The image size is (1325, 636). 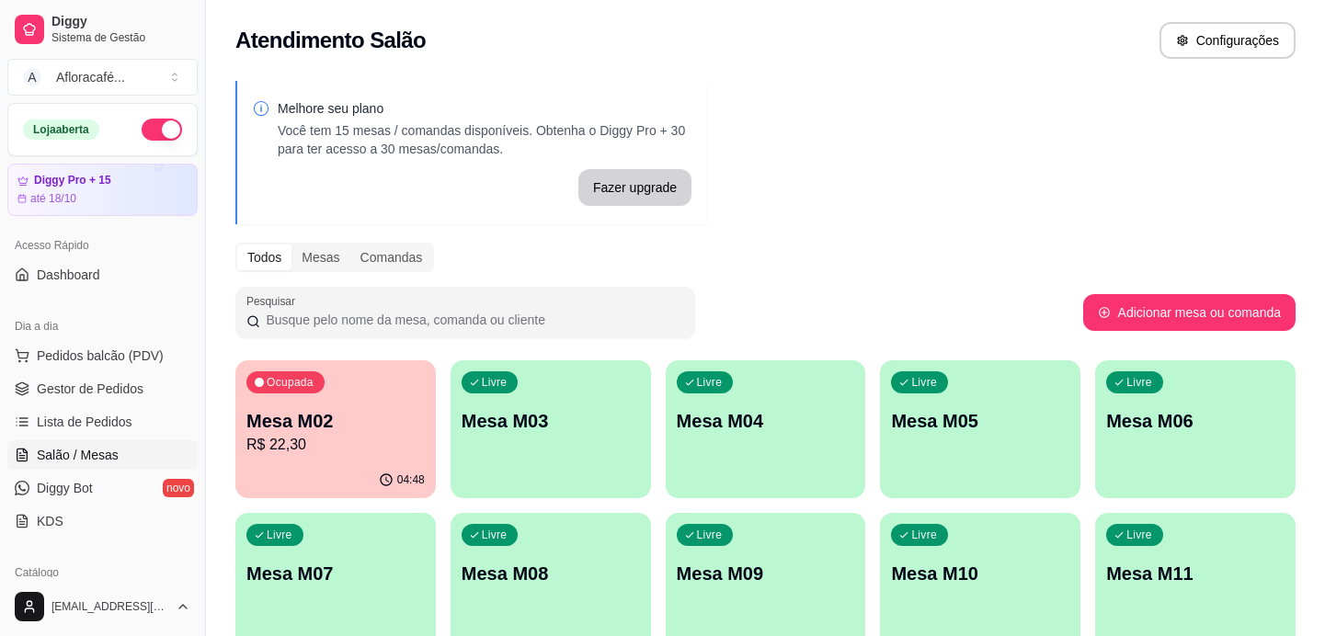 I want to click on span: Gestor de Pedidos, so click(x=90, y=389).